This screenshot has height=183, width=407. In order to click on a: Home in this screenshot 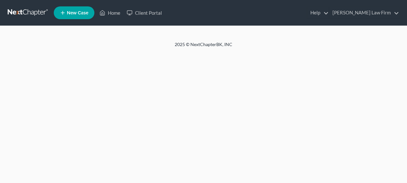, I will do `click(110, 13)`.